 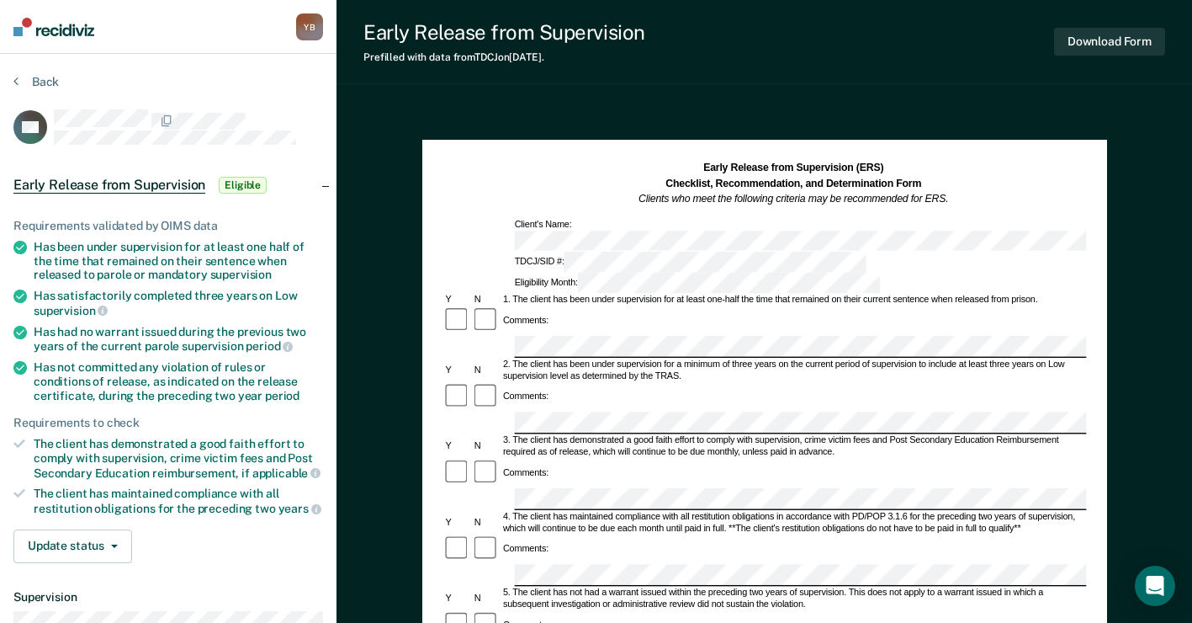 I want to click on div: 3. The client has demonstrated a good faith effort to comply with supervision, crime victim fees ..., so click(x=793, y=446).